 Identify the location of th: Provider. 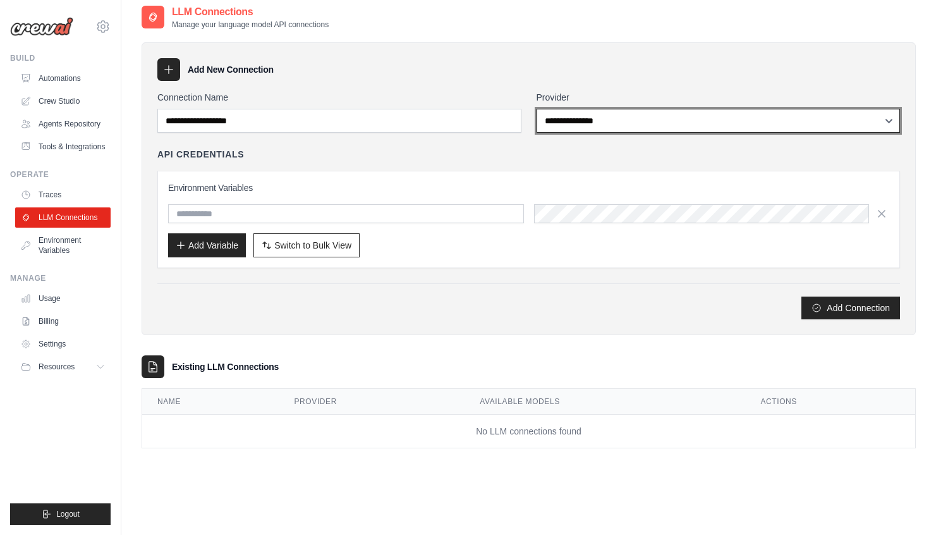
(372, 401).